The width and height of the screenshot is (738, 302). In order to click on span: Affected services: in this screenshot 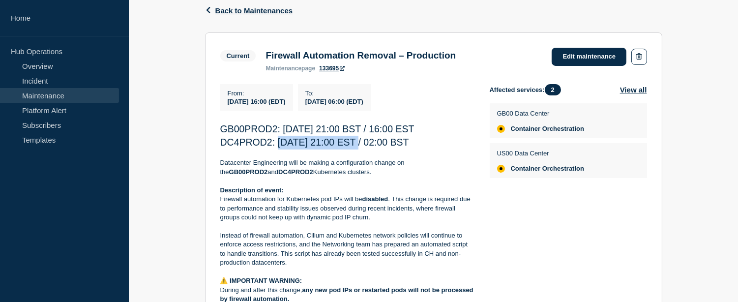, I will do `click(527, 89)`.